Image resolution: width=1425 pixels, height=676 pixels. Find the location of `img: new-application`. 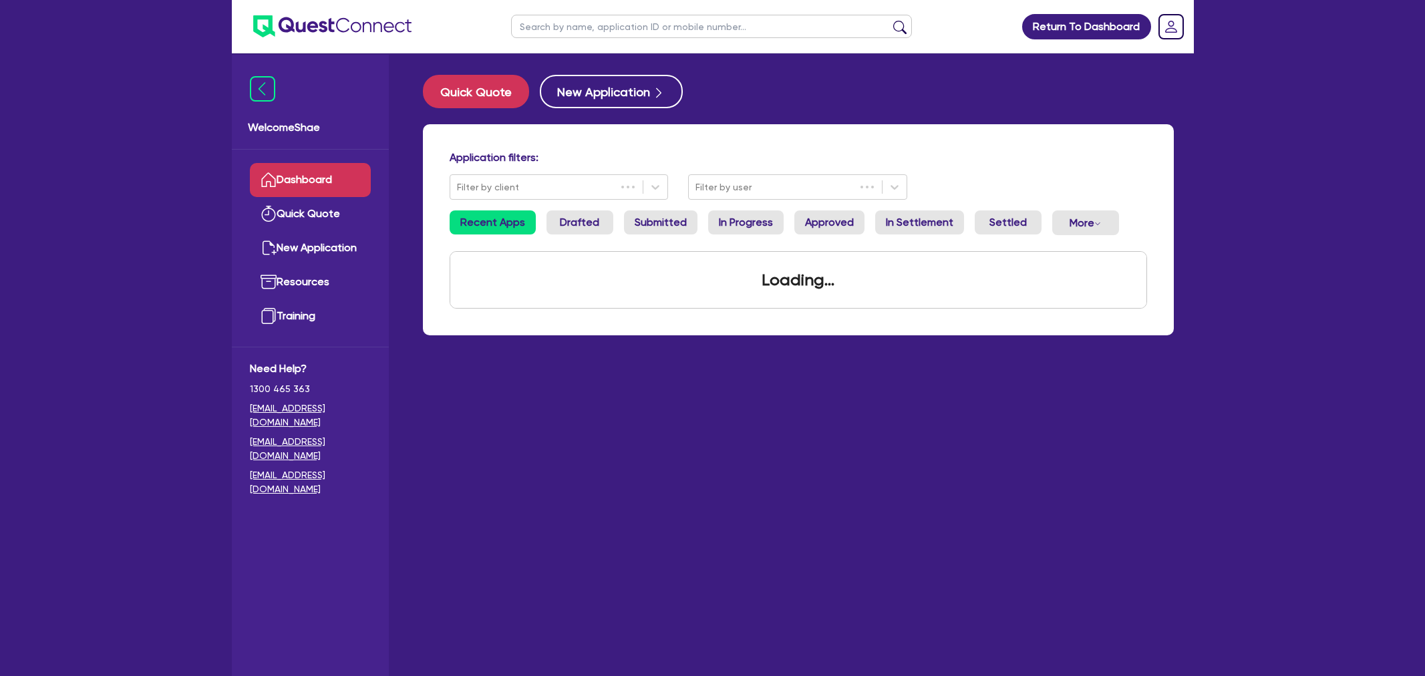

img: new-application is located at coordinates (269, 248).